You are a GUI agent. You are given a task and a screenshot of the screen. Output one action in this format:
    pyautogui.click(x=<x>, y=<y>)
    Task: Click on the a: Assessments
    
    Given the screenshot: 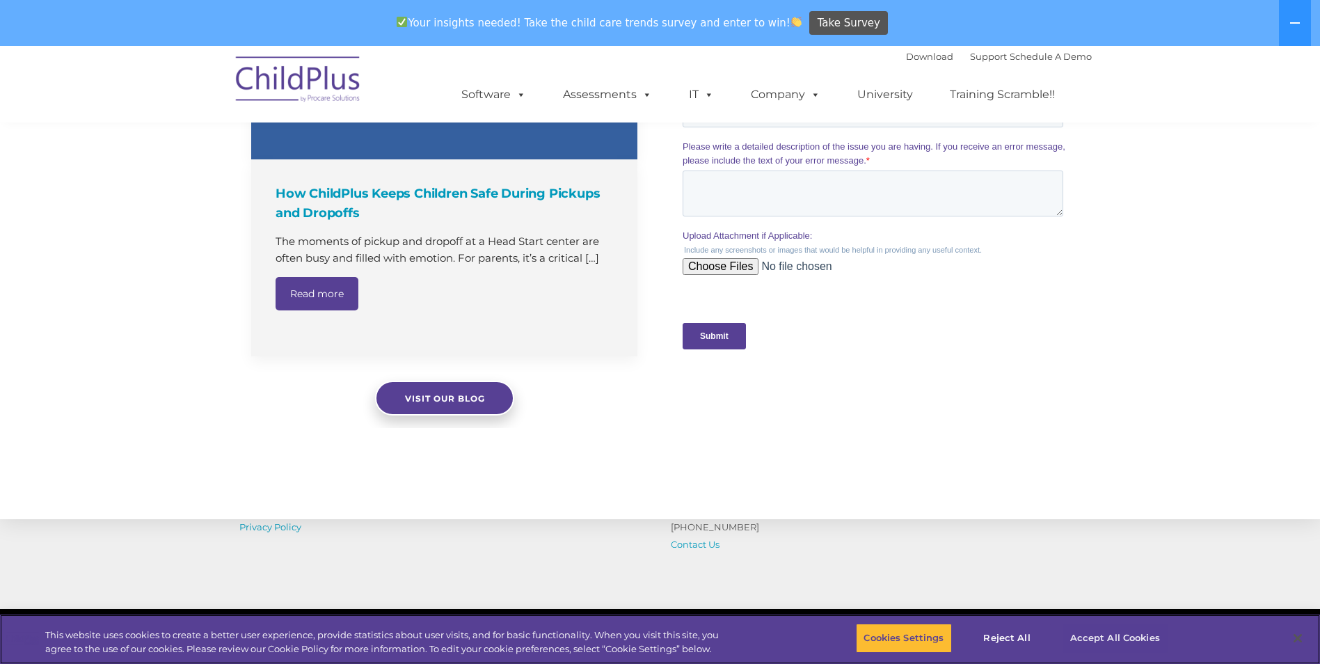 What is the action you would take?
    pyautogui.click(x=607, y=95)
    